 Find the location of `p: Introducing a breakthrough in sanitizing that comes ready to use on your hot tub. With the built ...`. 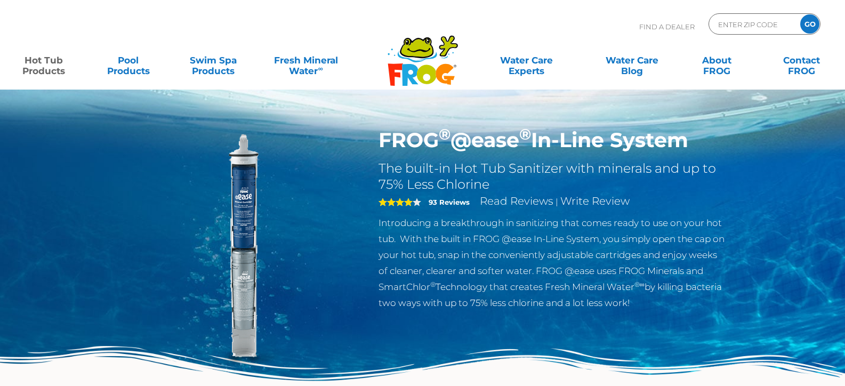

p: Introducing a breakthrough in sanitizing that comes ready to use on your hot tub. With the built ... is located at coordinates (552, 263).